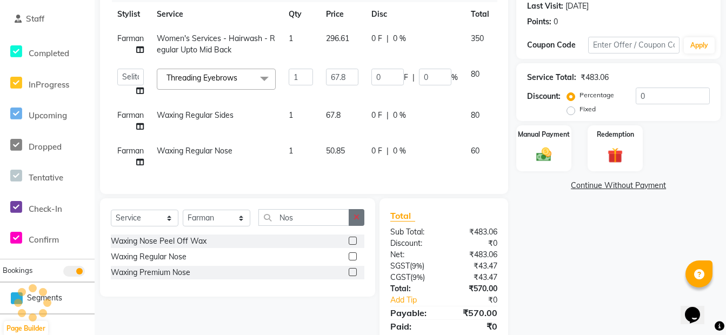 Image resolution: width=726 pixels, height=335 pixels. What do you see at coordinates (544, 135) in the screenshot?
I see `label: Manual Payment` at bounding box center [544, 135].